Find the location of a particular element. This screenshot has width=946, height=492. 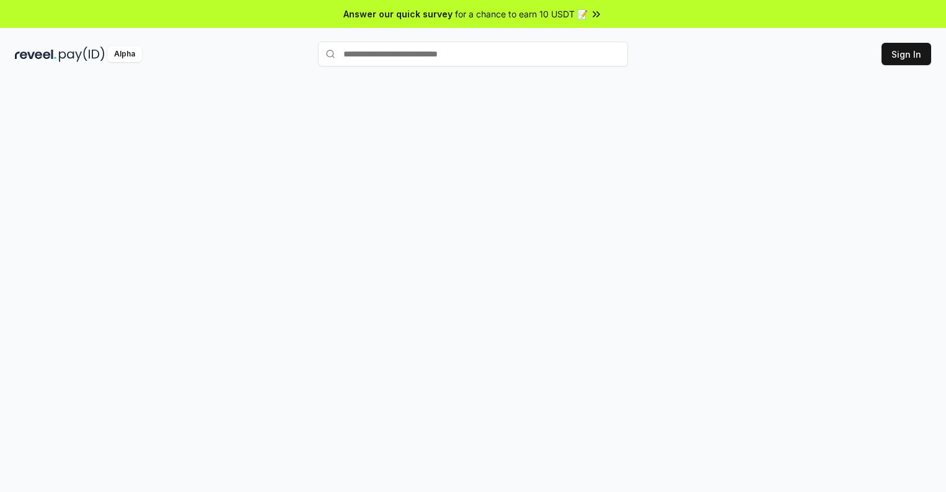

button: Sign In is located at coordinates (907, 54).